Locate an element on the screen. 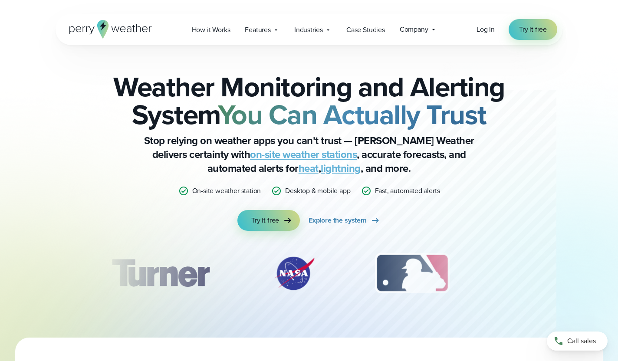  h2: Weather Monitoring and Alerting System is located at coordinates (309, 101).